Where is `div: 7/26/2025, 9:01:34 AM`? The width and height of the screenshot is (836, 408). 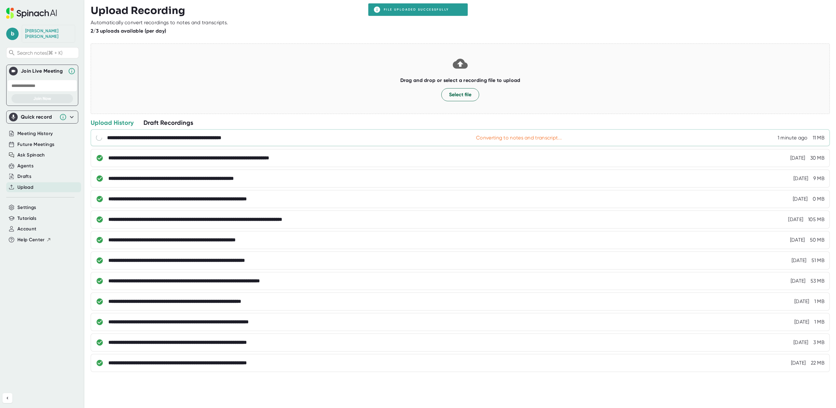 div: 7/26/2025, 9:01:34 AM is located at coordinates (798, 281).